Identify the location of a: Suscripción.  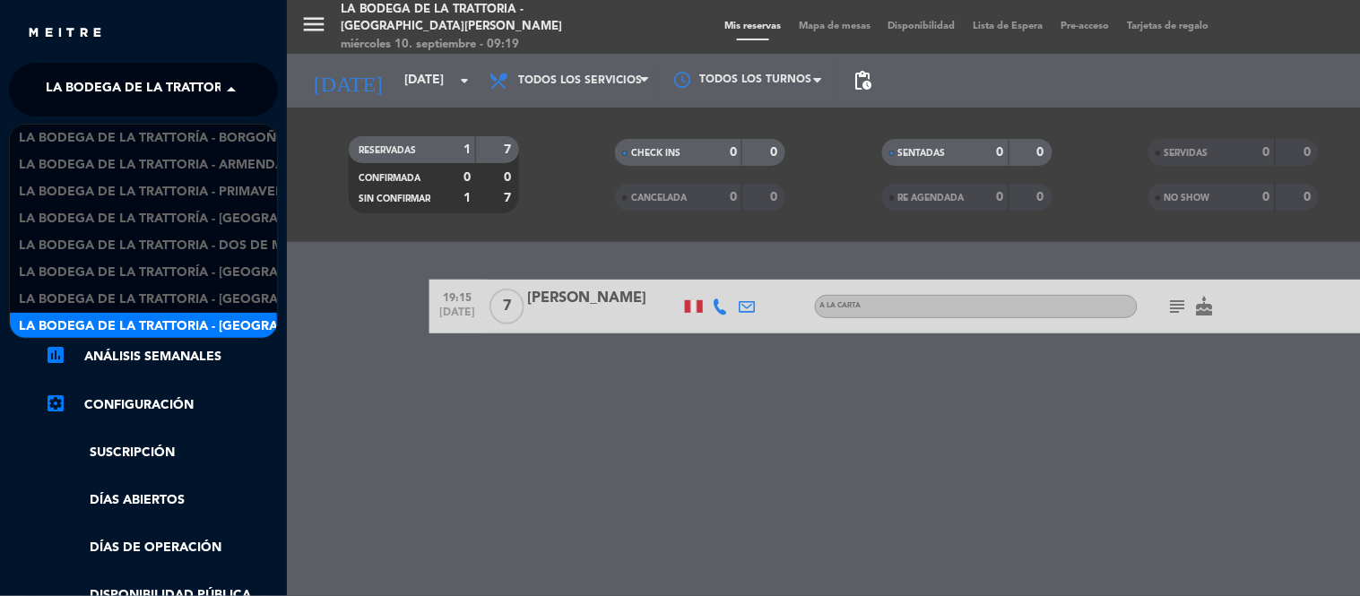
(161, 453).